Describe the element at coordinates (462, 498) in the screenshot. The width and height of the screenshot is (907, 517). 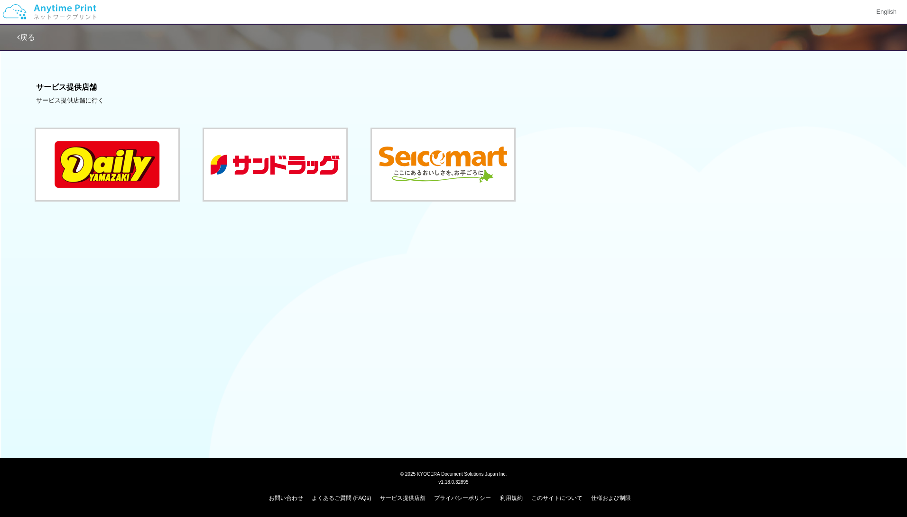
I see `a: プライバシーポリシー` at that location.